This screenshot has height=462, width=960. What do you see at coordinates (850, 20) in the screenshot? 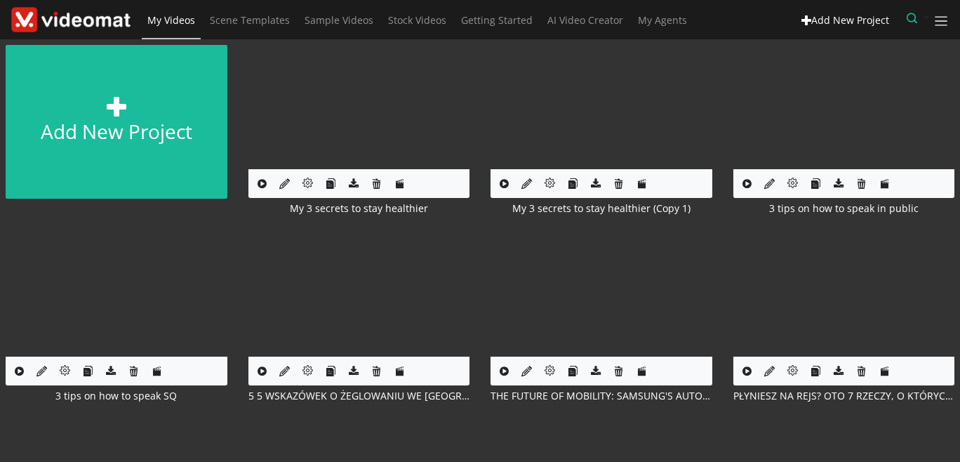
I see `span: Add New Project` at bounding box center [850, 20].